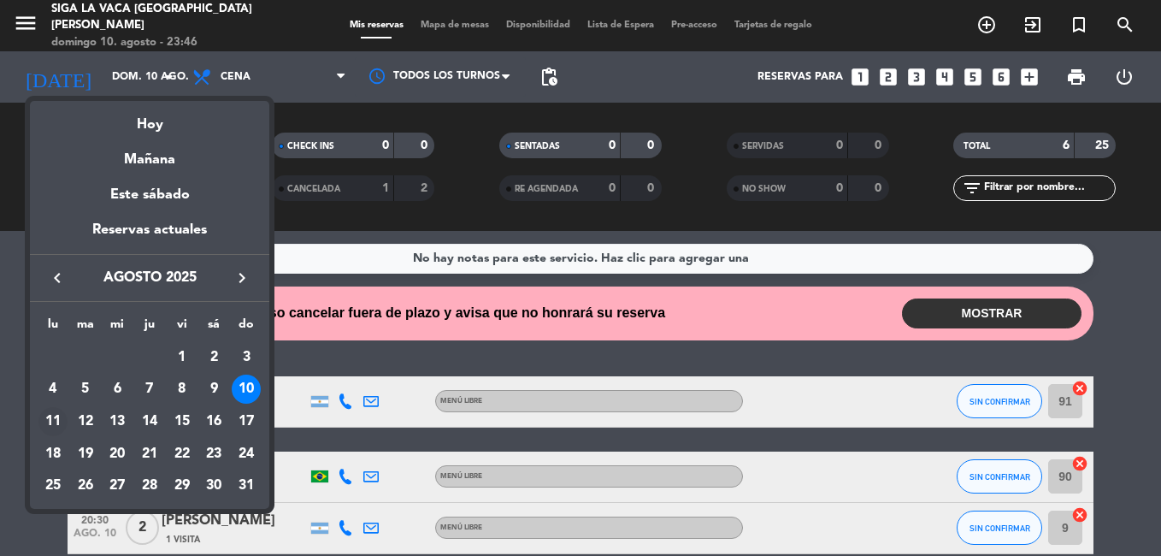  Describe the element at coordinates (246, 486) in the screenshot. I see `td: 31 de agosto de 2025` at that location.